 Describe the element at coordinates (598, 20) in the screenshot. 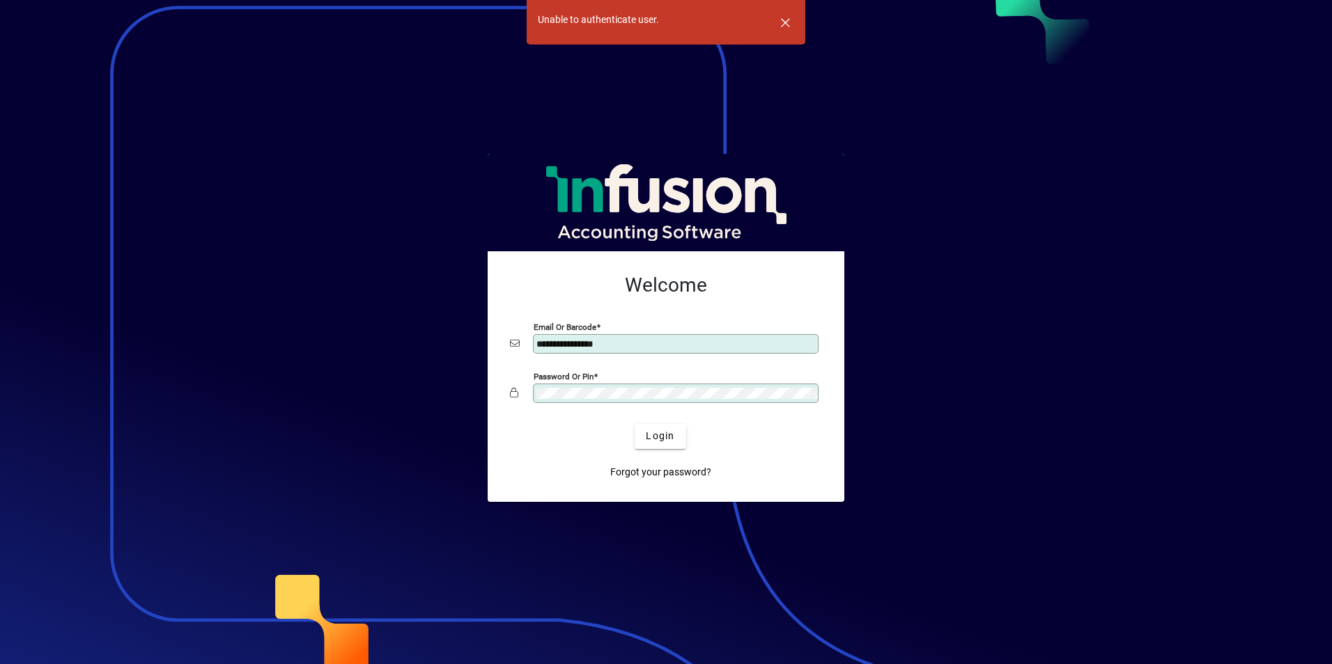

I see `div: Unable to authenticate user.` at that location.